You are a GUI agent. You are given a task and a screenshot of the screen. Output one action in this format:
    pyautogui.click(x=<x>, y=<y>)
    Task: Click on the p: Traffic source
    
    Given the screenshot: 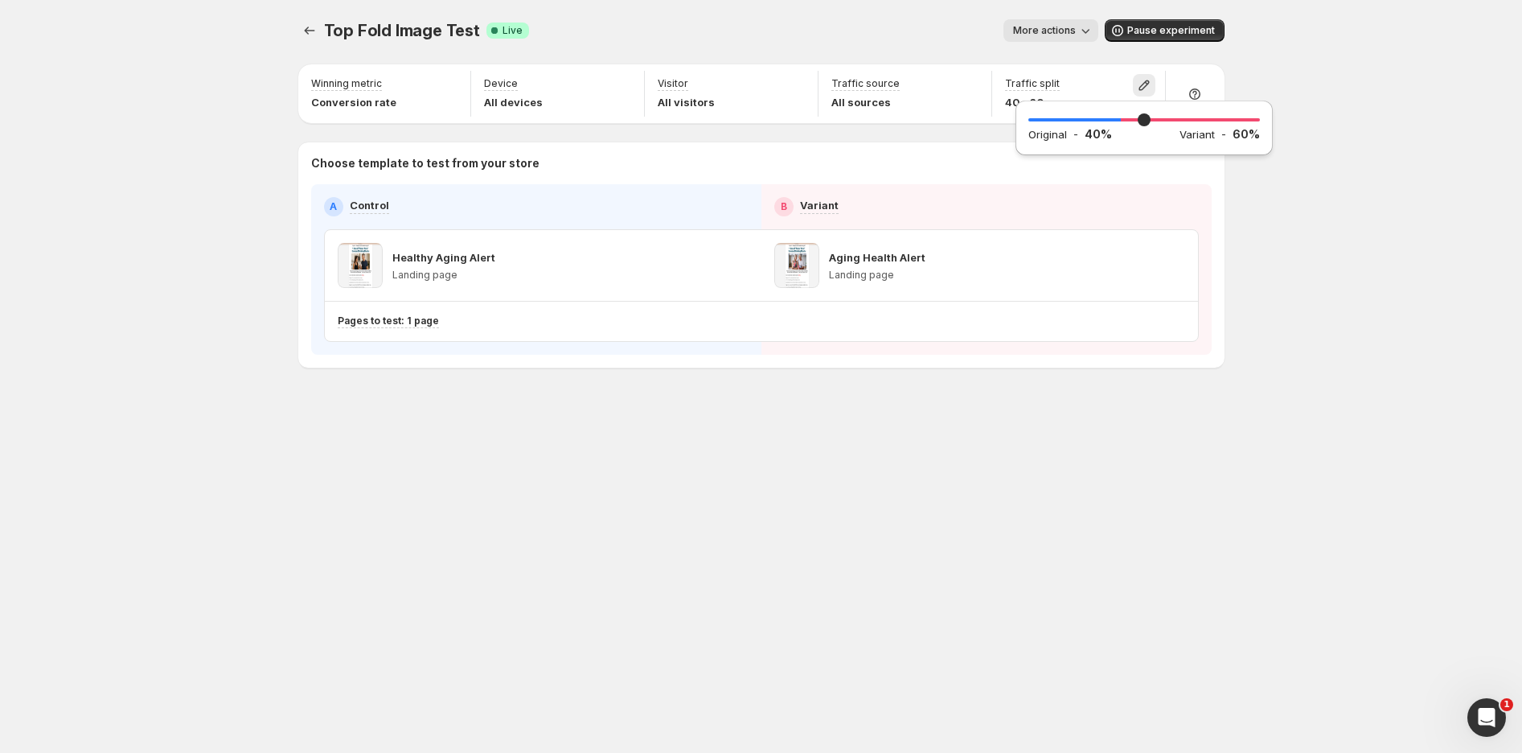 What is the action you would take?
    pyautogui.click(x=865, y=84)
    